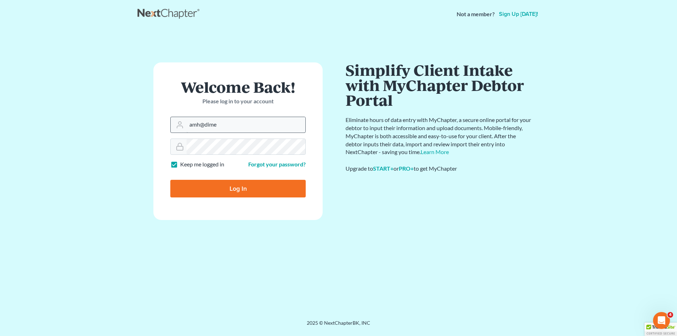  I want to click on a: Forgot your password?, so click(277, 164).